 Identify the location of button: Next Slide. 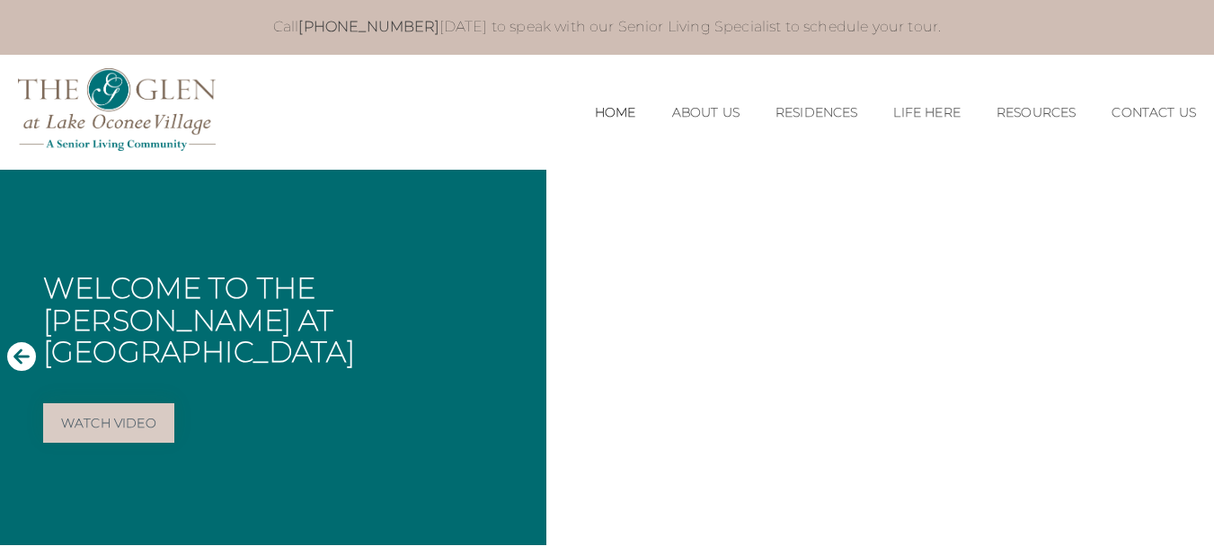
(1192, 358).